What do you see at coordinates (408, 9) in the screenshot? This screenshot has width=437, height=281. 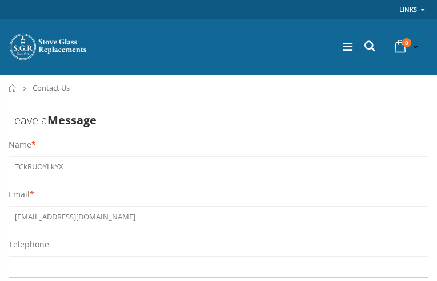 I see `a: Links` at bounding box center [408, 9].